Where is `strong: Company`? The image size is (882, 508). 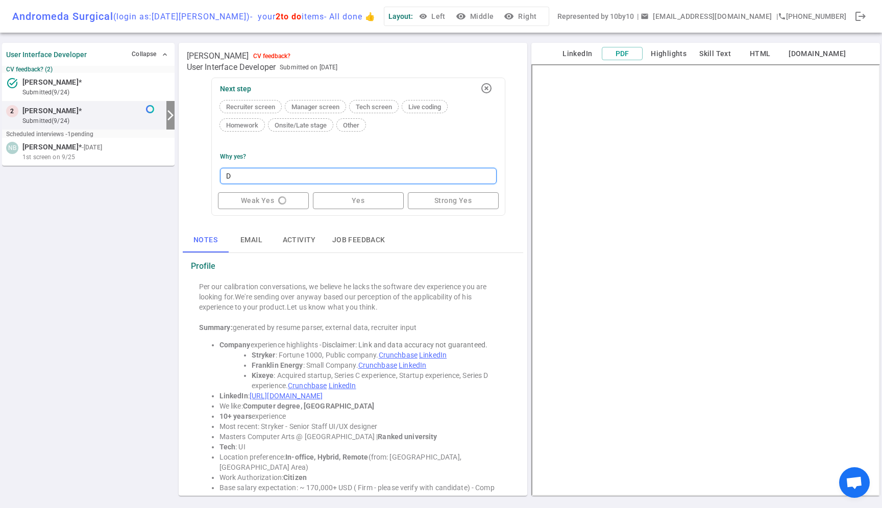
strong: Company is located at coordinates (235, 345).